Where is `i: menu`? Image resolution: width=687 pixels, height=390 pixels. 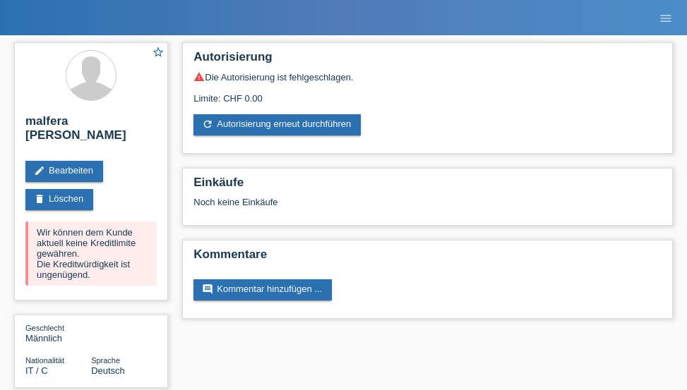 i: menu is located at coordinates (666, 18).